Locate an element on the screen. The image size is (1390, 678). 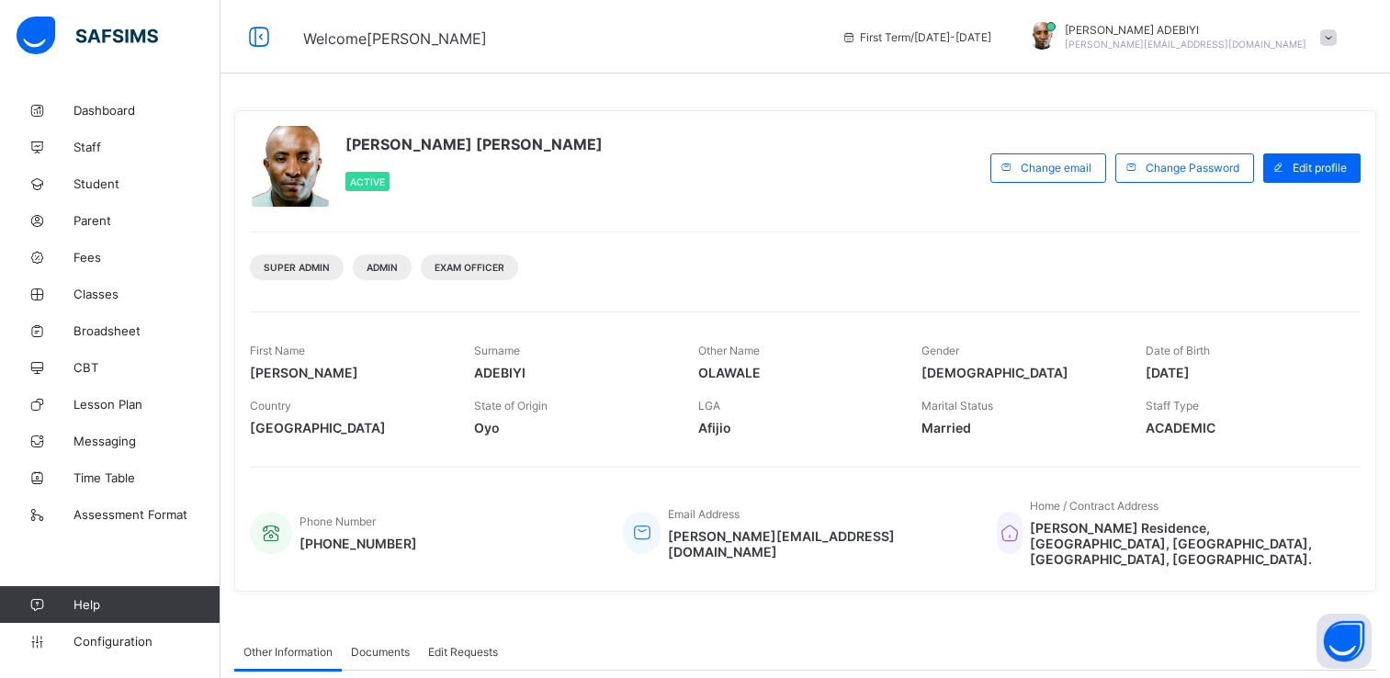
span: Documents is located at coordinates (380, 652).